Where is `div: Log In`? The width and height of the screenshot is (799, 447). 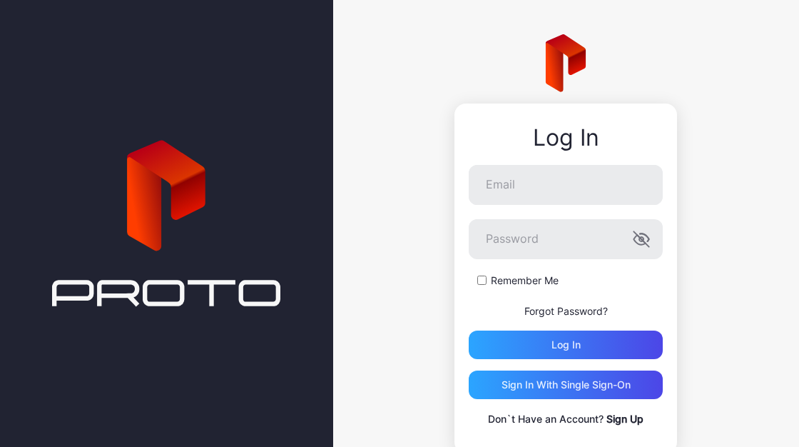
div: Log In is located at coordinates (566, 138).